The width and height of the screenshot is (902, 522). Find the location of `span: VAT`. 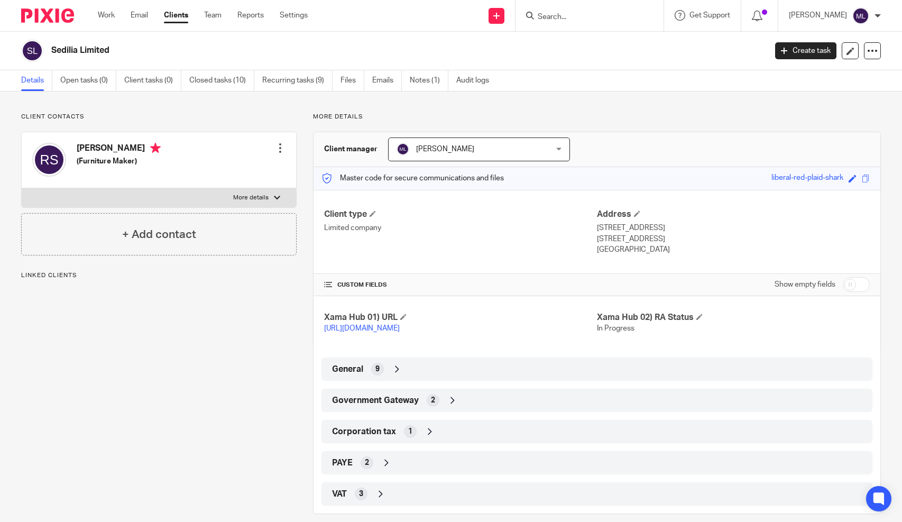

span: VAT is located at coordinates (339, 494).